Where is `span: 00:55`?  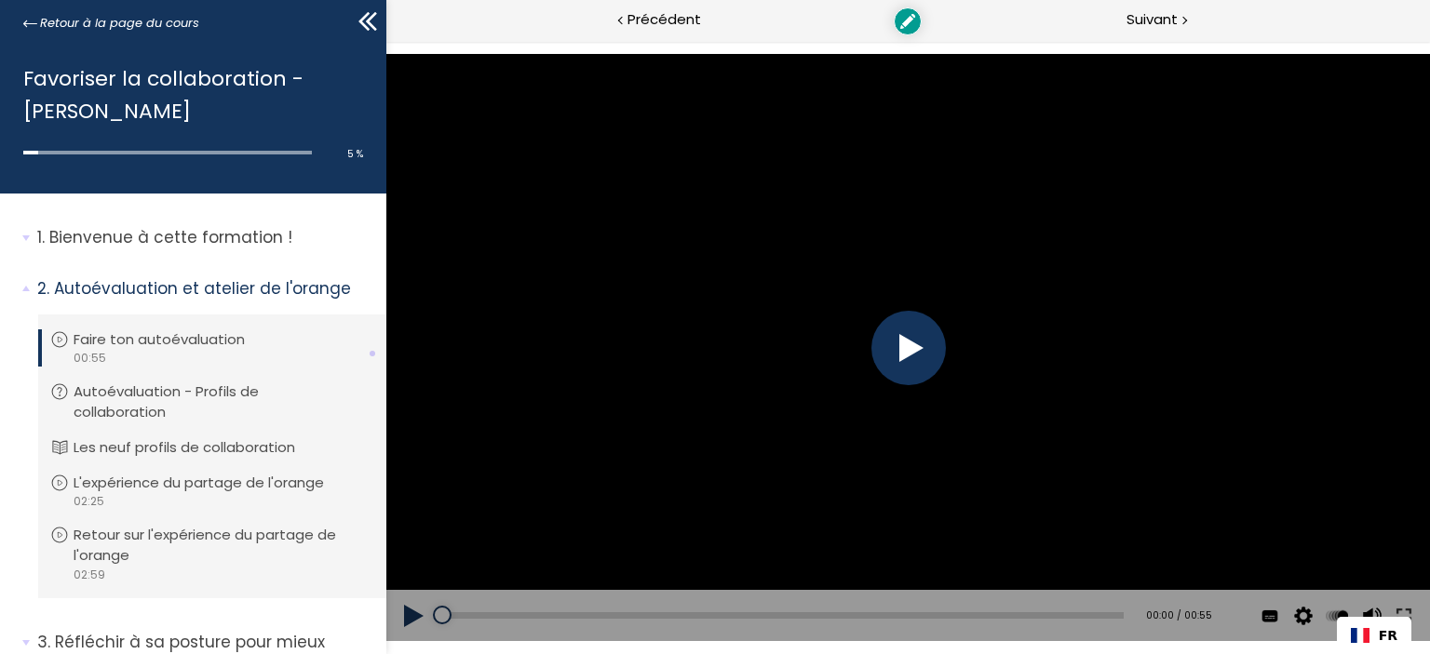 span: 00:55 is located at coordinates (89, 358).